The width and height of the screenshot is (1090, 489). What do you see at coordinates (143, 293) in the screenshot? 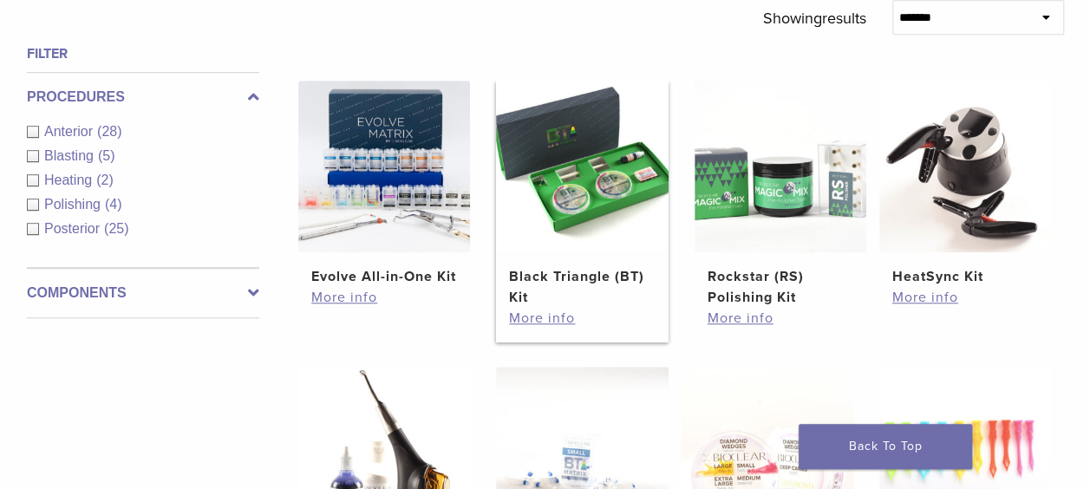
I see `label: Components` at bounding box center [143, 293].